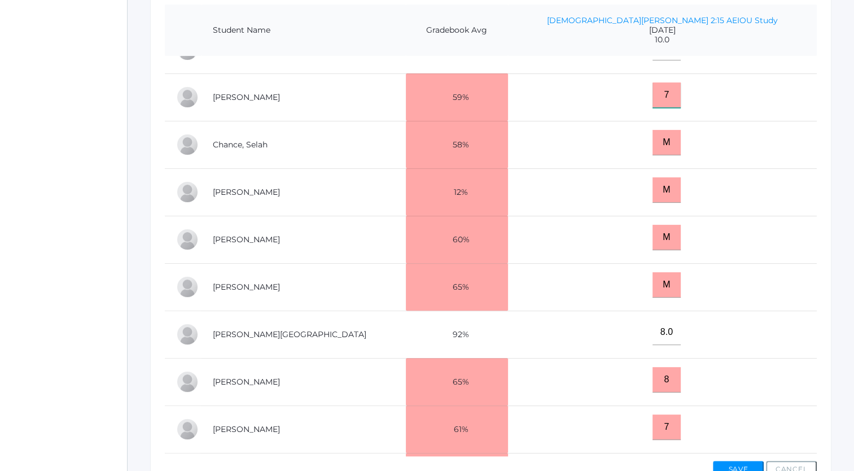  I want to click on div: Payton Paterson, so click(187, 382).